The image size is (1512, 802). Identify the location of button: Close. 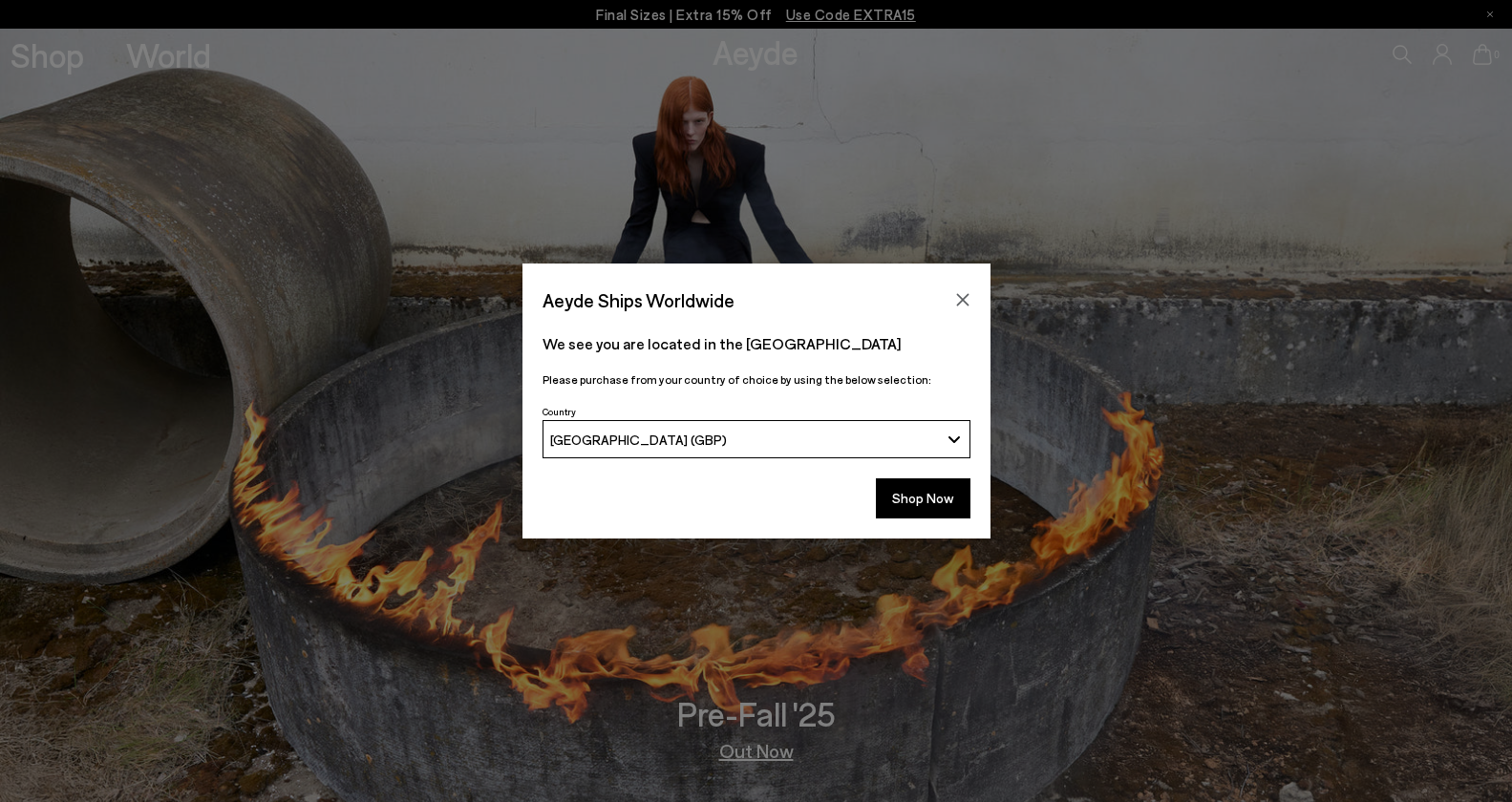
(963, 300).